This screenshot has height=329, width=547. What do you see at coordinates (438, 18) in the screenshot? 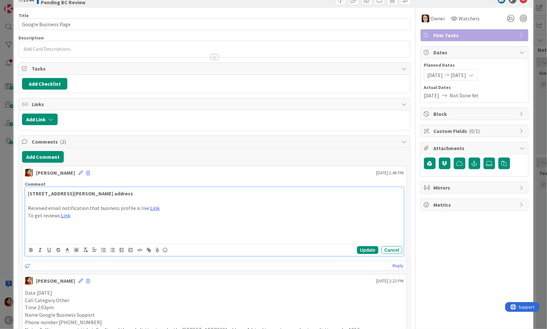
I see `span: Owner` at bounding box center [438, 18].